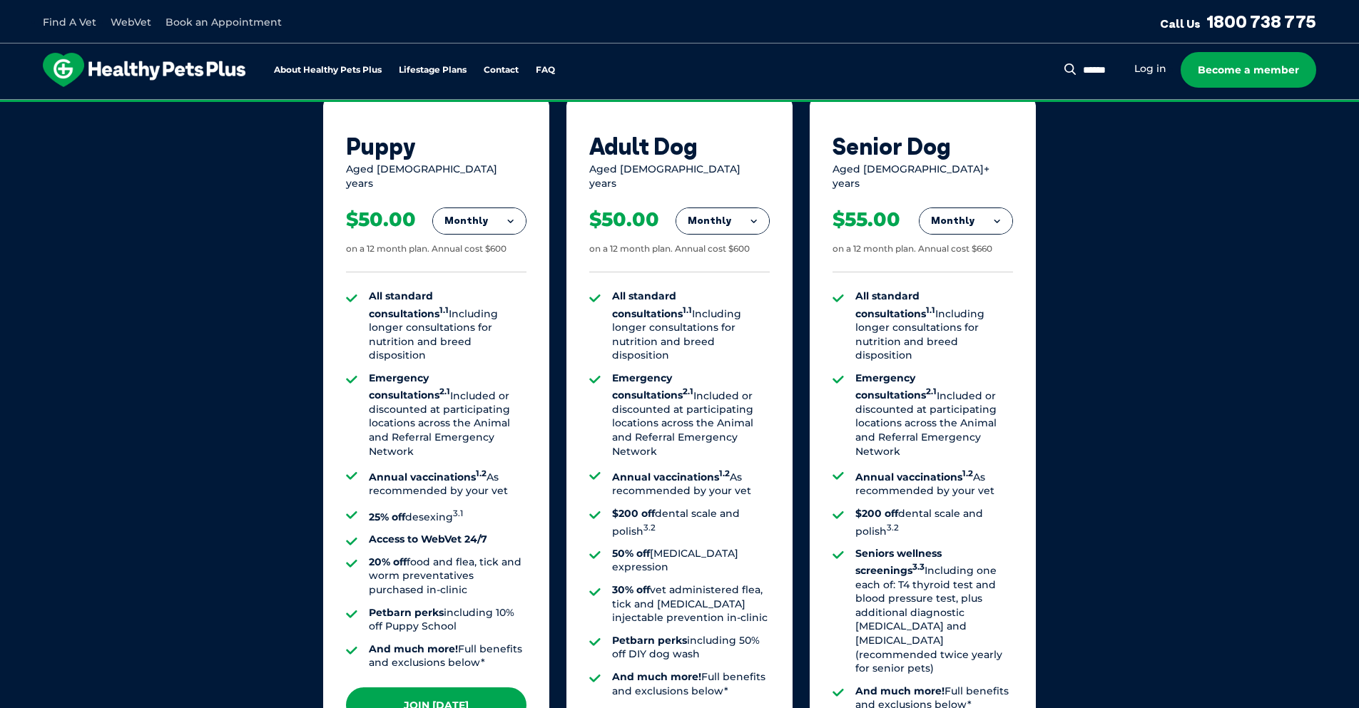 The width and height of the screenshot is (1359, 708). I want to click on a: Find A Vet, so click(69, 22).